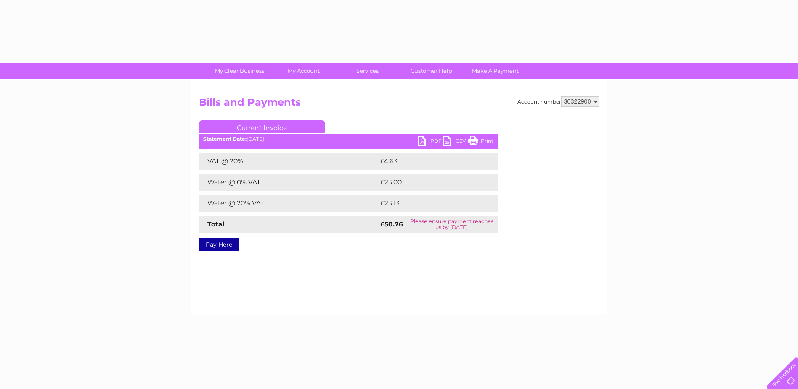 The image size is (798, 389). What do you see at coordinates (216, 224) in the screenshot?
I see `strong: Total` at bounding box center [216, 224].